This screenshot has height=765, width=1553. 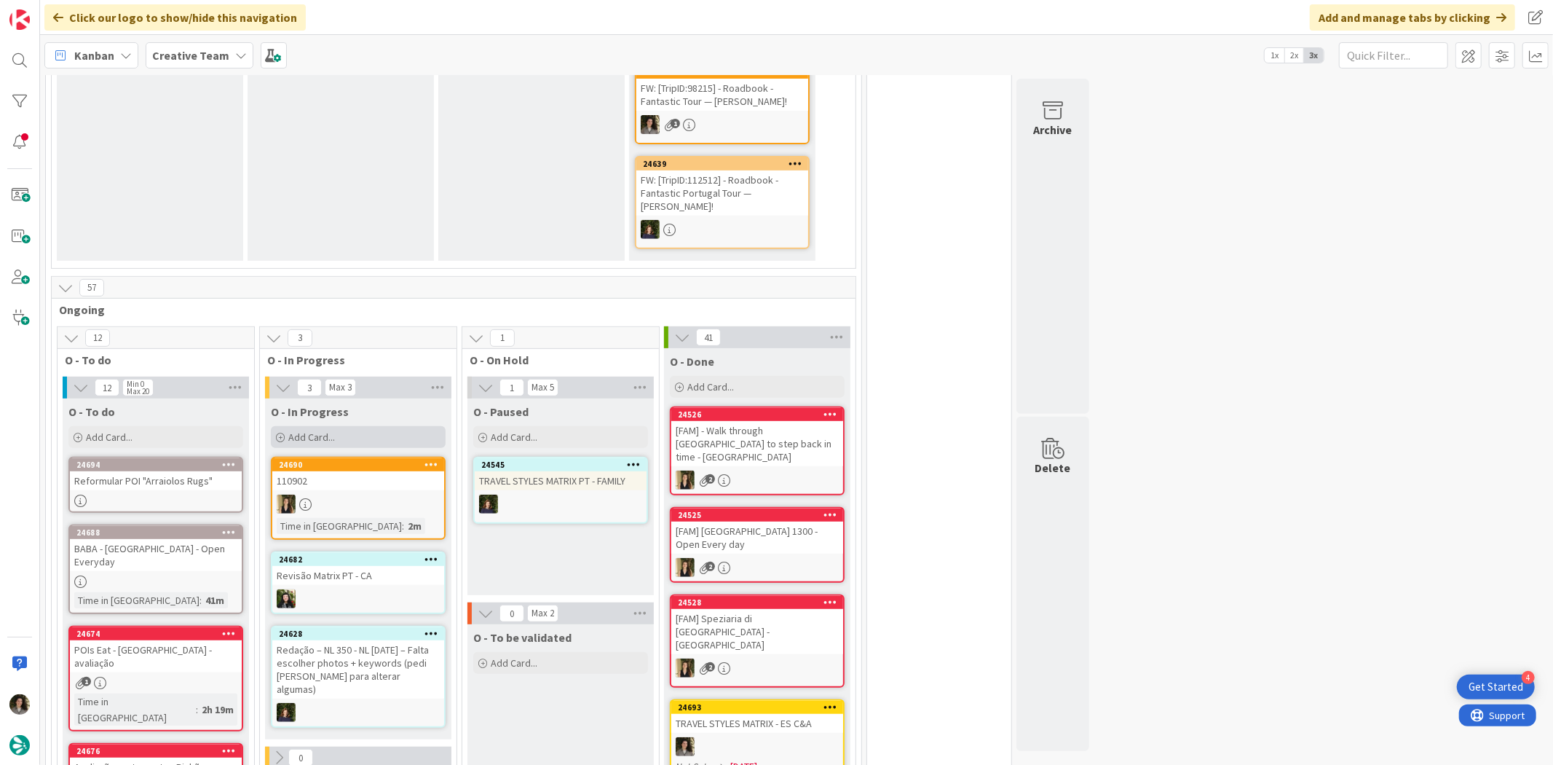 I want to click on div: 41m, so click(x=215, y=600).